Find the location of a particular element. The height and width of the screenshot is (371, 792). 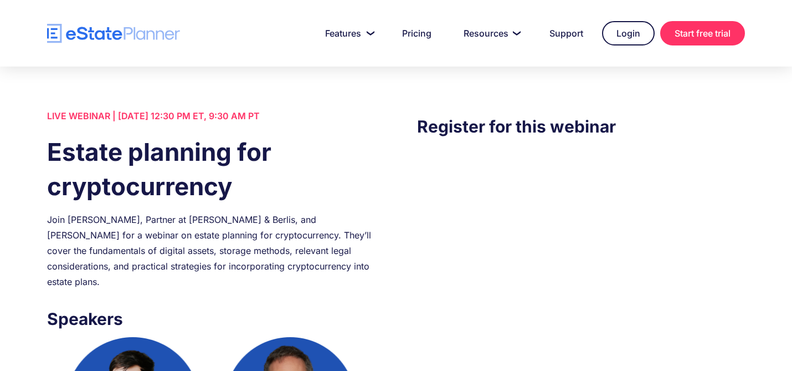

h3: Speakers is located at coordinates (211, 319).